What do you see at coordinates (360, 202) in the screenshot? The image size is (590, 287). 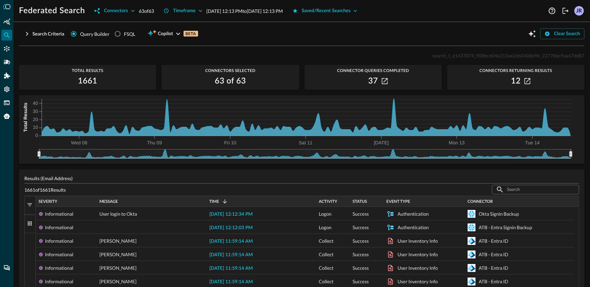 I see `span: Status` at bounding box center [360, 202].